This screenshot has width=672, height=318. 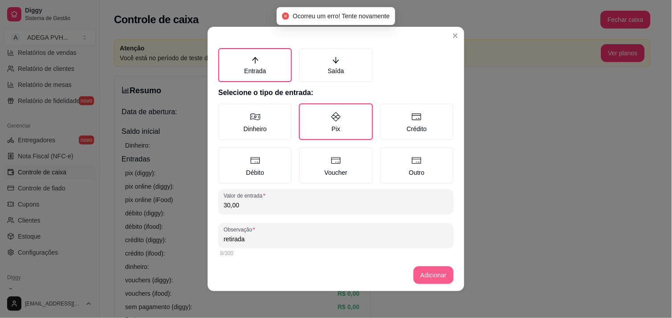 What do you see at coordinates (336, 122) in the screenshot?
I see `label: Pix` at bounding box center [336, 122].